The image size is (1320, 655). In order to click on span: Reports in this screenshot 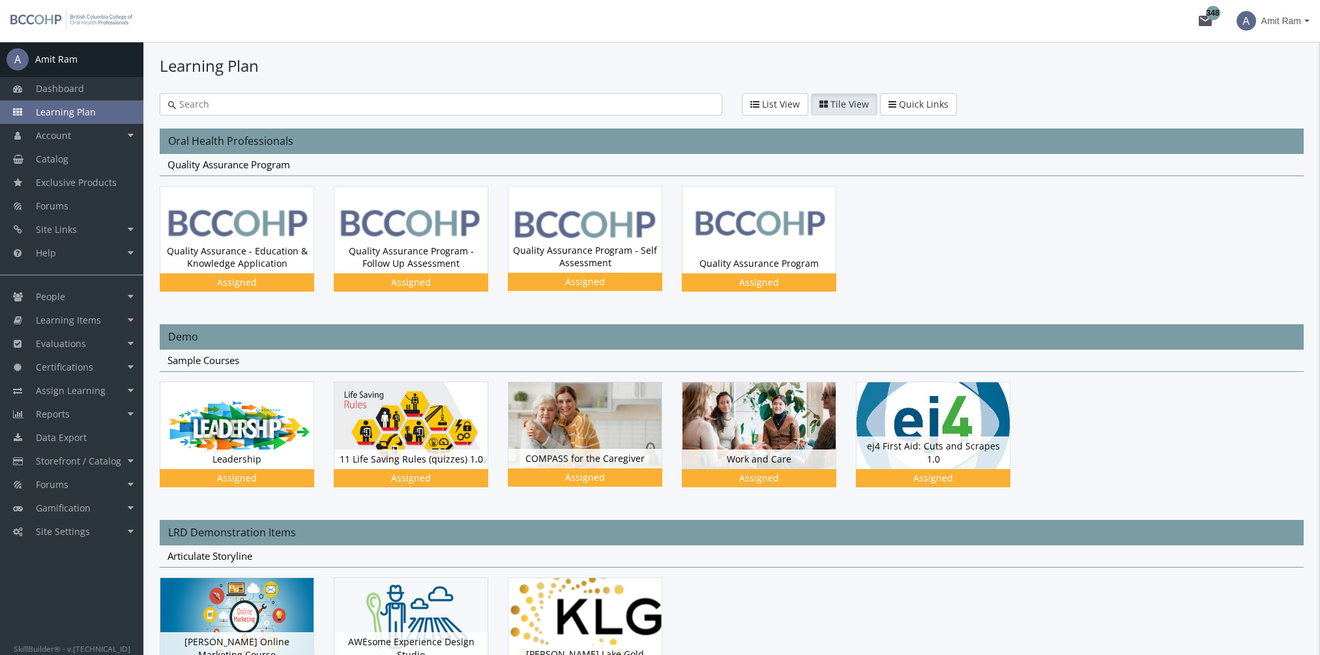, I will do `click(53, 413)`.